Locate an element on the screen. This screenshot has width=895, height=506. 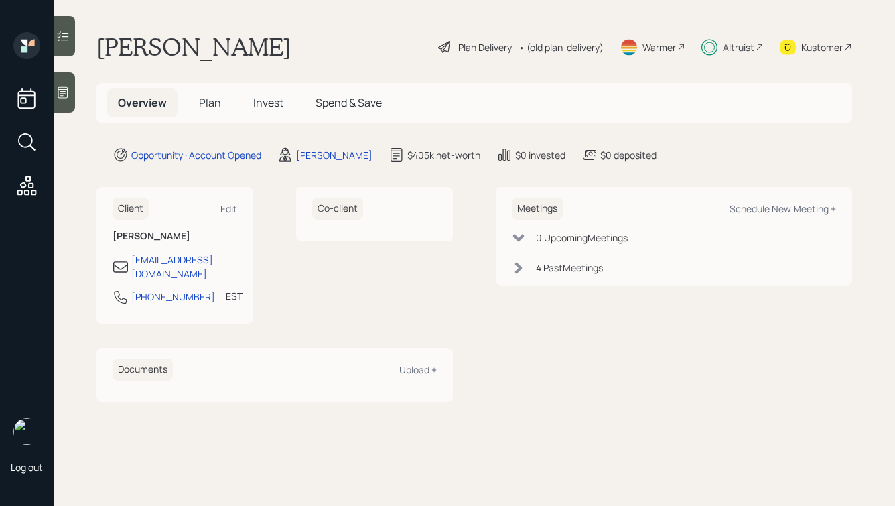
h6: Documents is located at coordinates (143, 369).